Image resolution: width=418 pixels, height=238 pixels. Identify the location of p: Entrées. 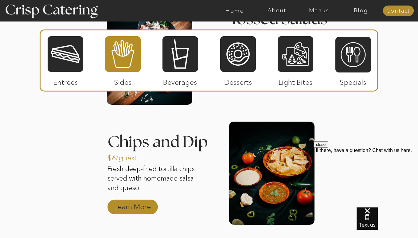
(65, 81).